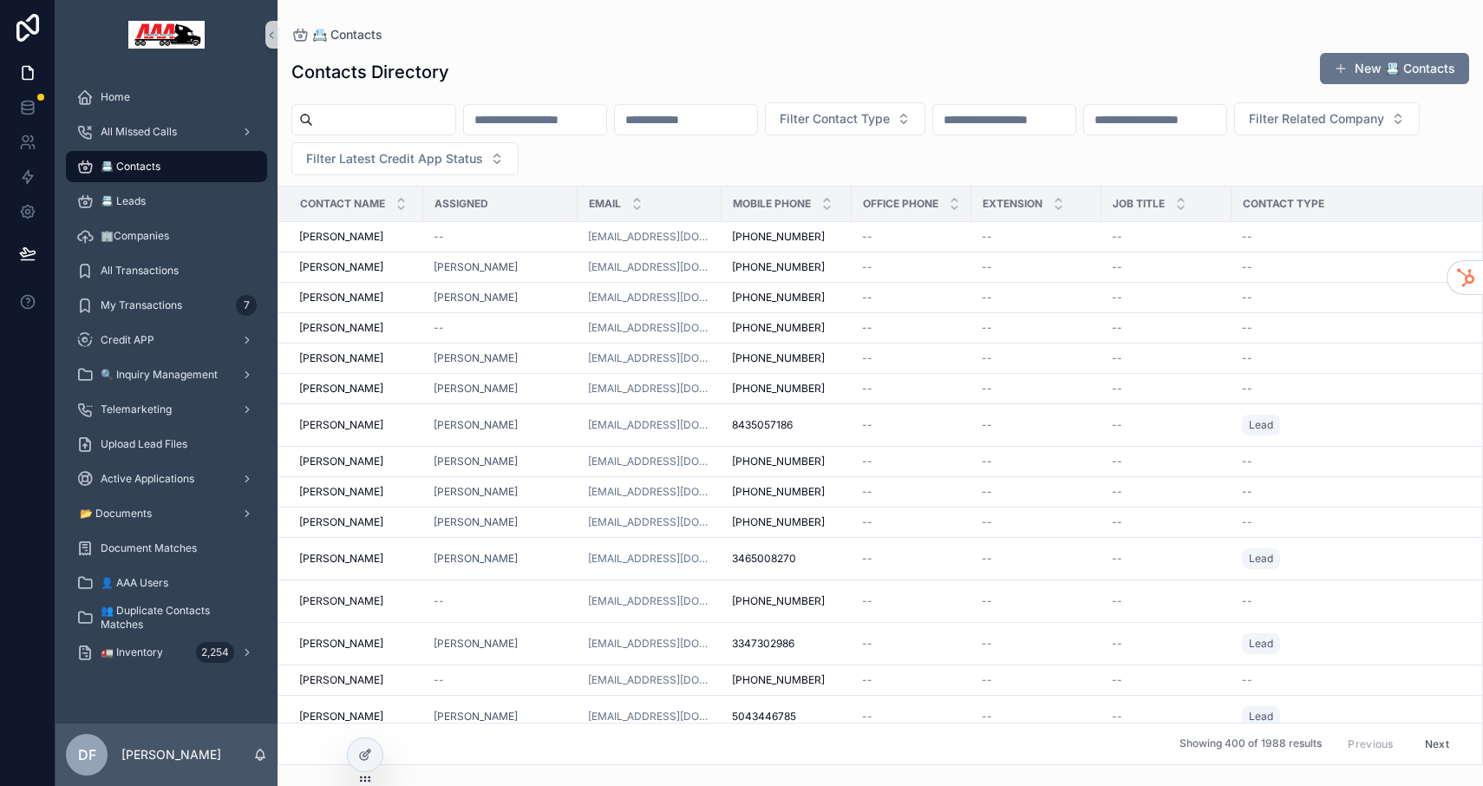 The image size is (1483, 786). Describe the element at coordinates (167, 513) in the screenshot. I see `a: 📂 Documents` at that location.